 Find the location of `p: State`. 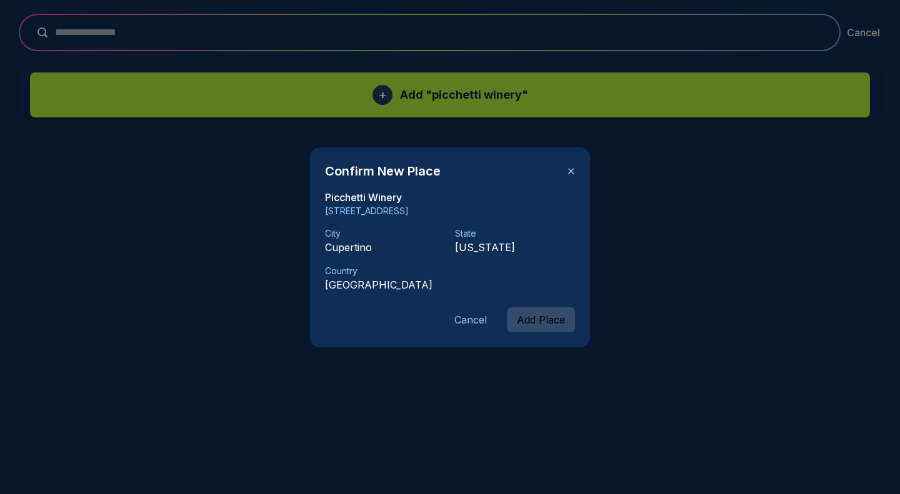

p: State is located at coordinates (515, 234).